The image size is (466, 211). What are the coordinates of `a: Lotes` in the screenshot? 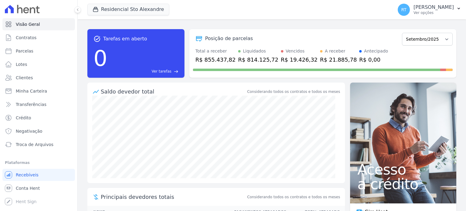 It's located at (39, 64).